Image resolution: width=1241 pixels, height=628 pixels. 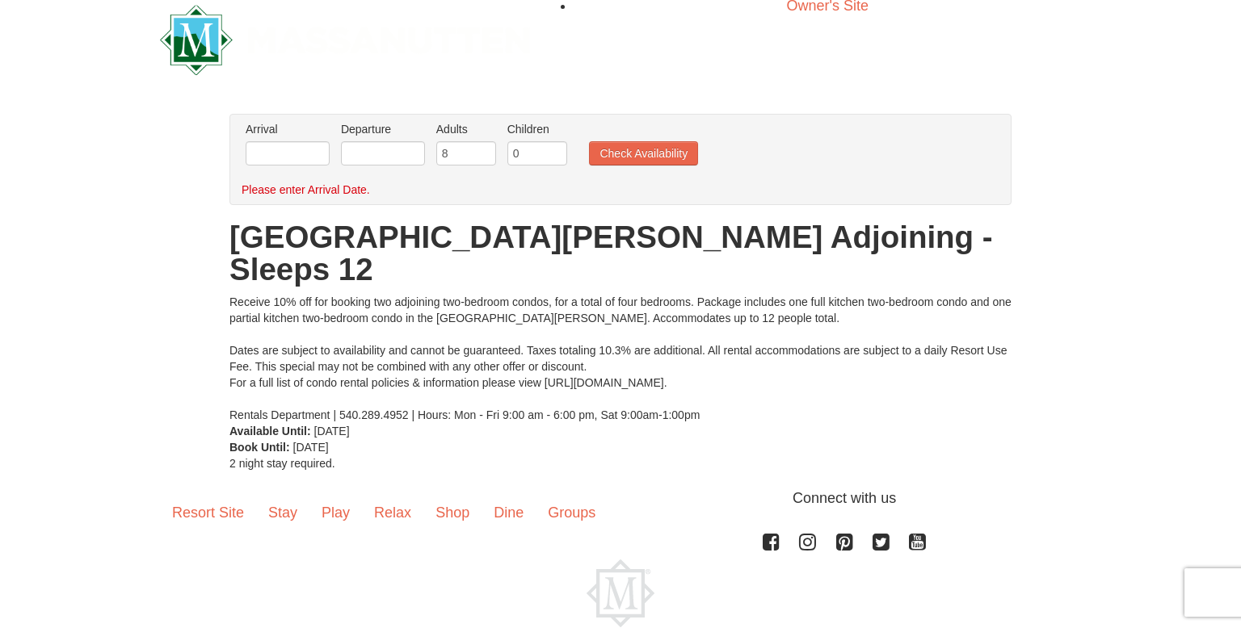 What do you see at coordinates (537, 129) in the screenshot?
I see `label: Children` at bounding box center [537, 129].